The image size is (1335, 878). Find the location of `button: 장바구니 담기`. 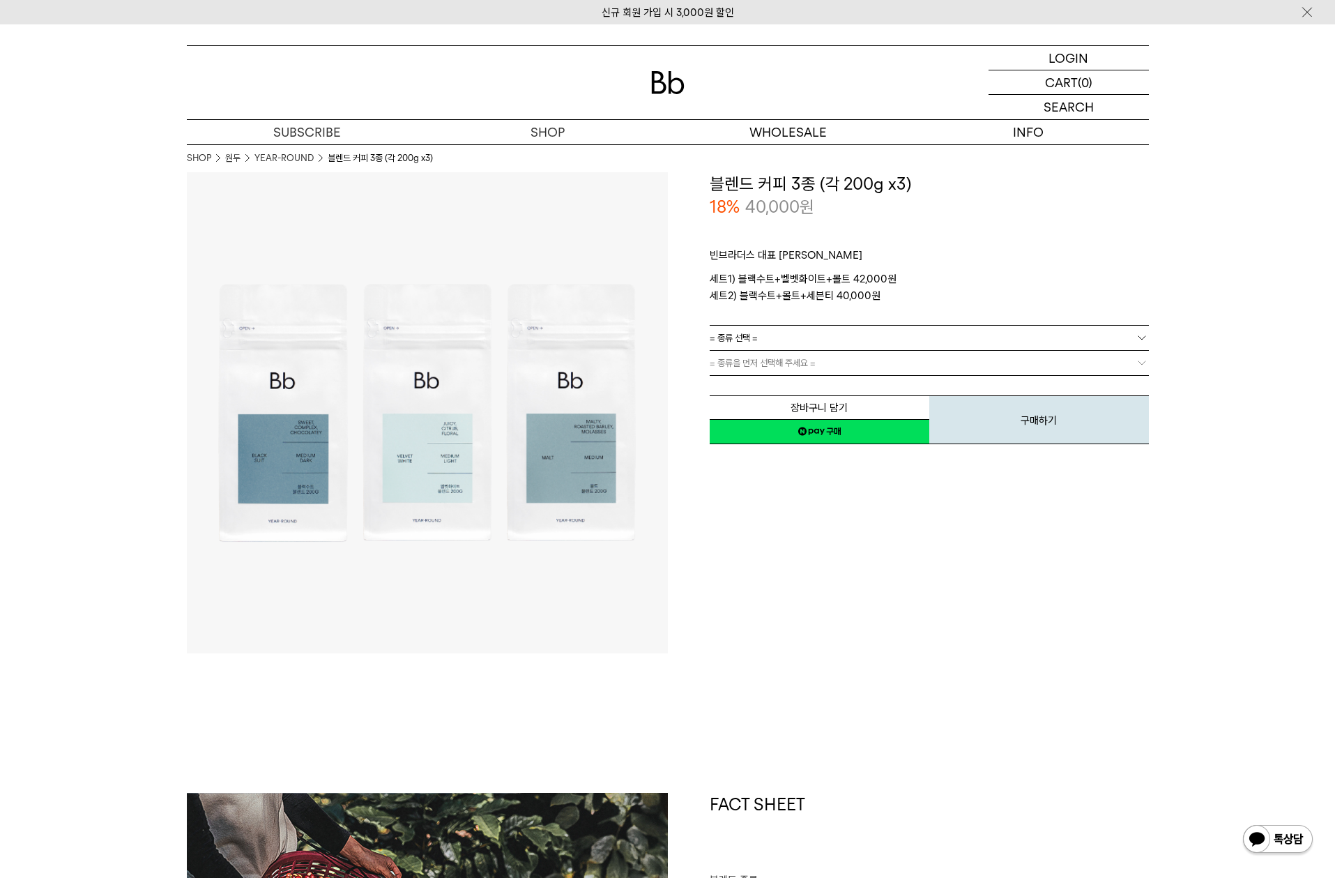

button: 장바구니 담기 is located at coordinates (819, 407).